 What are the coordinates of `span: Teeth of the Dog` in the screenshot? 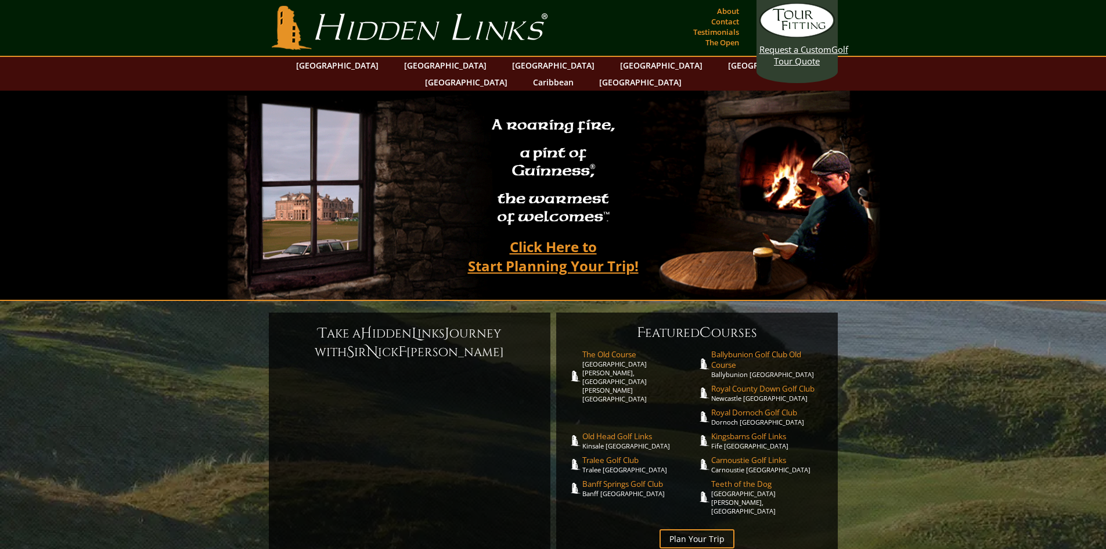 It's located at (769, 484).